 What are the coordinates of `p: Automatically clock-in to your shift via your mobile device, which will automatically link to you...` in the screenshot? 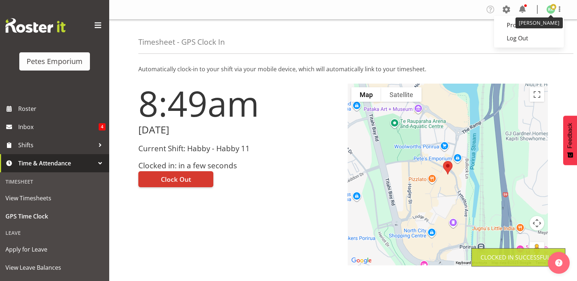 It's located at (343, 69).